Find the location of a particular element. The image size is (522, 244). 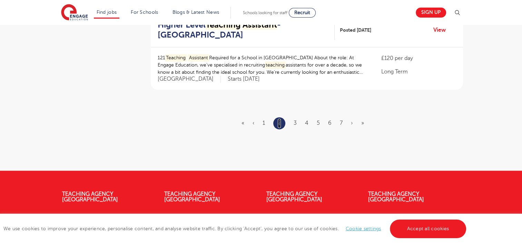

a: Cookie settings is located at coordinates (363, 229).